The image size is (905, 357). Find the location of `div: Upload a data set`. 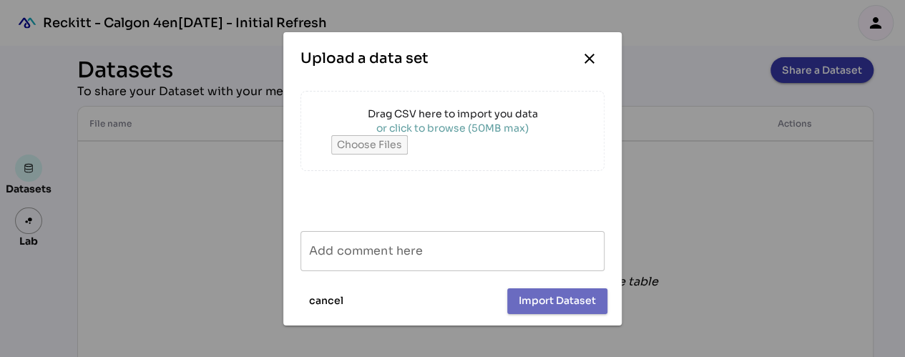

div: Upload a data set is located at coordinates (364, 59).